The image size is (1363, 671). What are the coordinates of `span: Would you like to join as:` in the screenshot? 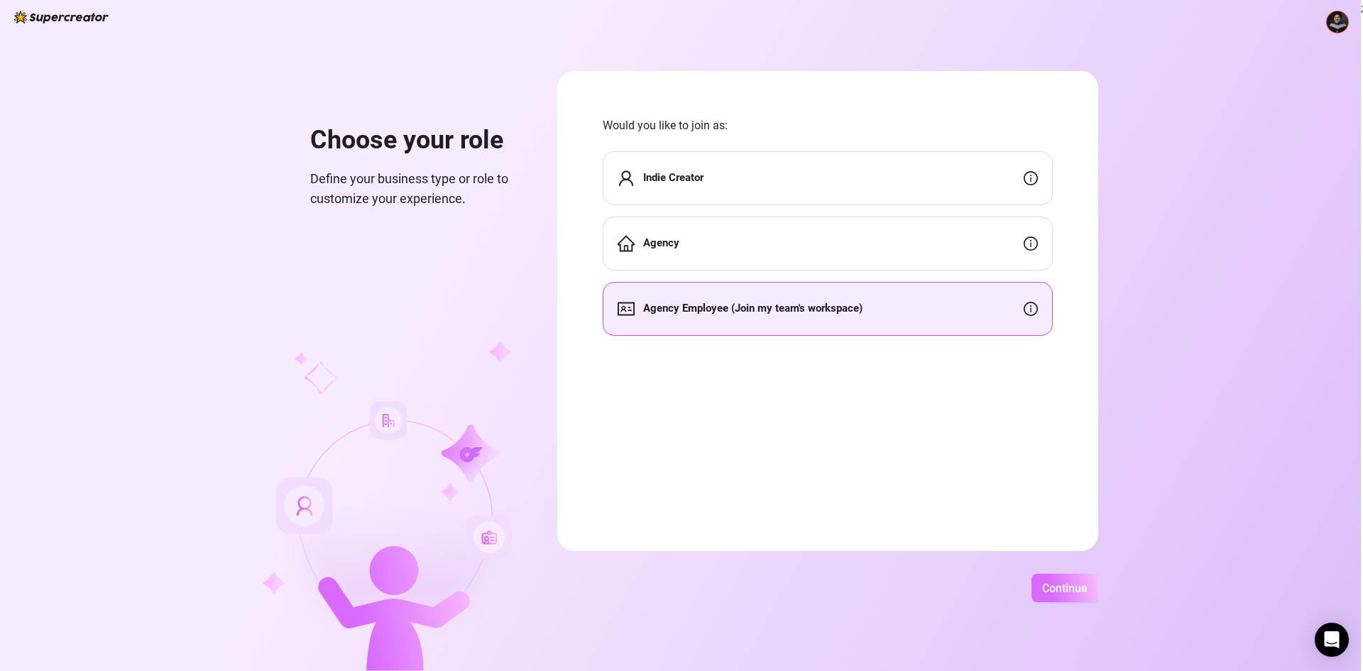 It's located at (828, 125).